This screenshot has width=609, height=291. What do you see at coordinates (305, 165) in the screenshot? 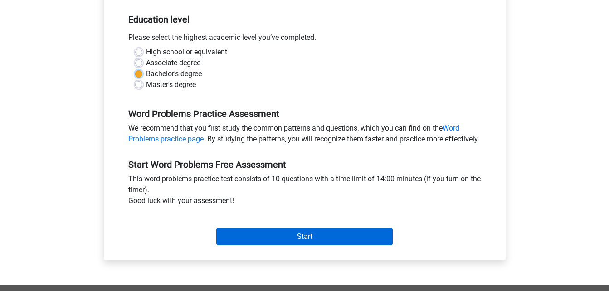
I see `h5: Start Word Problems Free Assessment` at bounding box center [305, 165].